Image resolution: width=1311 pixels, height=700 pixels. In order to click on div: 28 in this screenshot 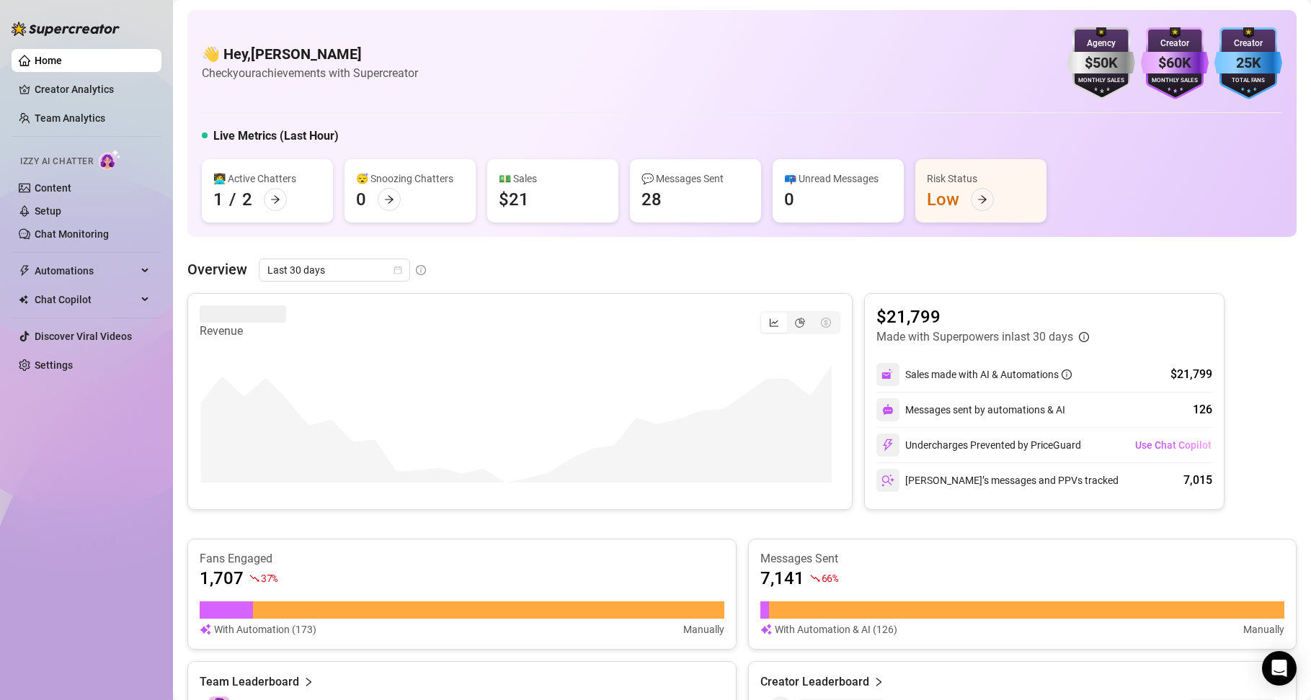, I will do `click(651, 200)`.